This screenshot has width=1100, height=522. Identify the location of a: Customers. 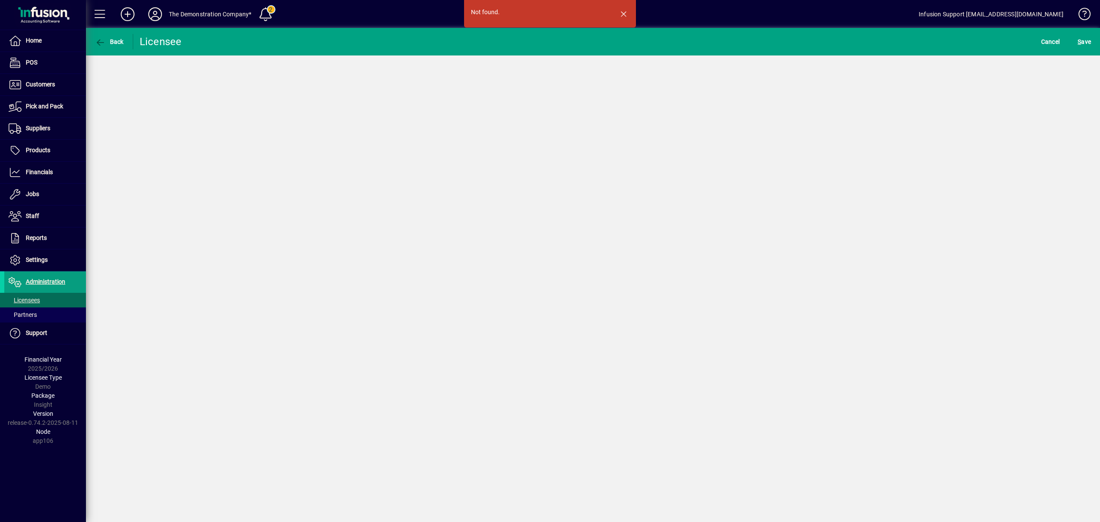
(45, 85).